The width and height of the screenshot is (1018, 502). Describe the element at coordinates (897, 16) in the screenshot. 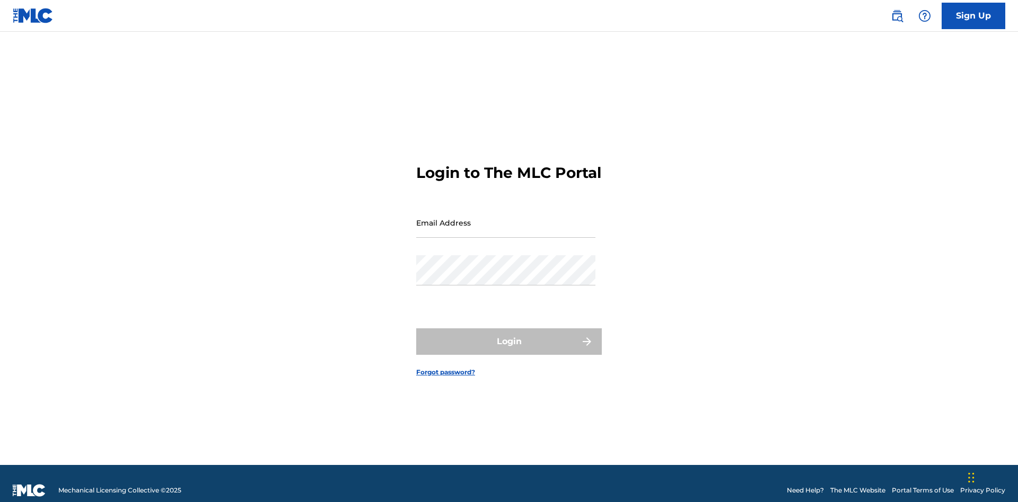

I see `a: Public Search` at that location.